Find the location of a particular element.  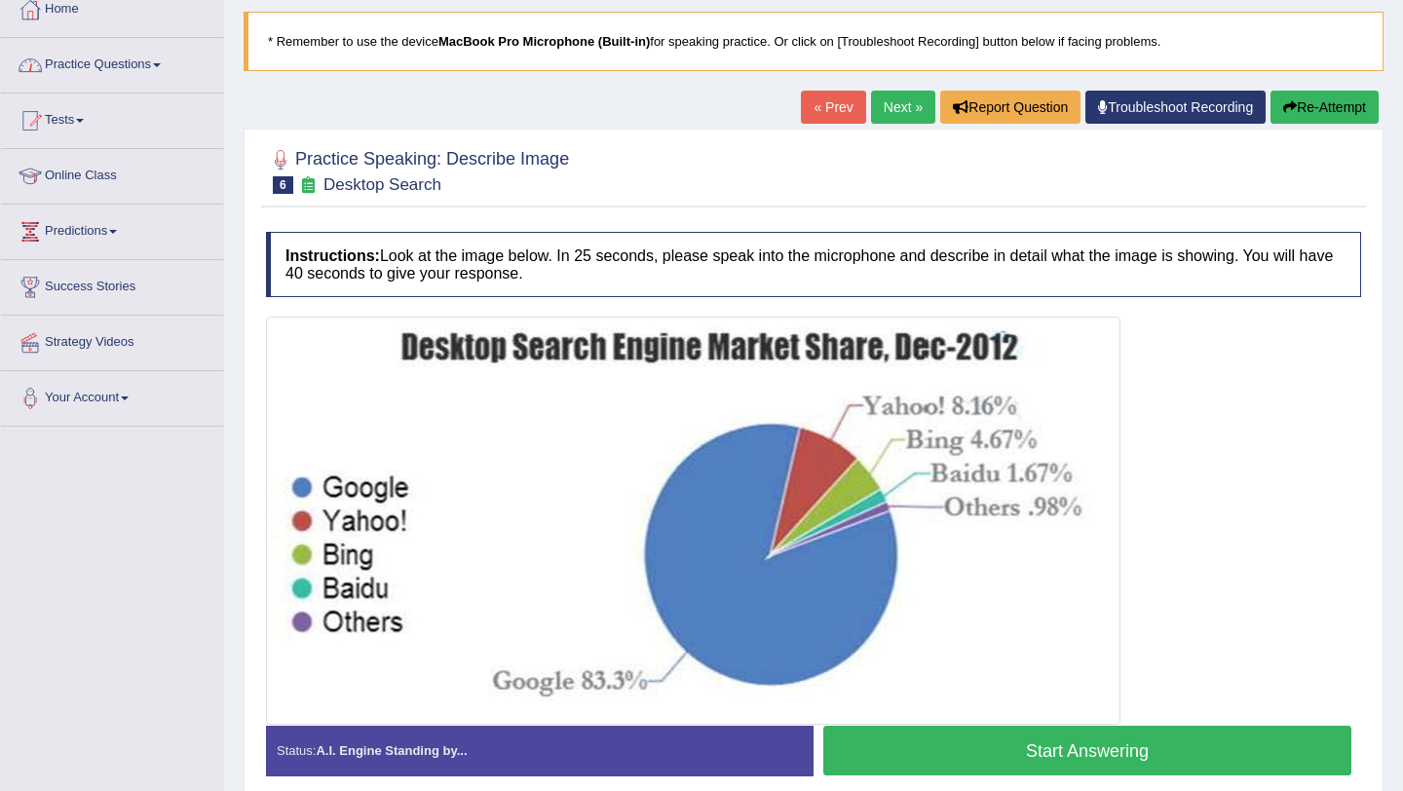

button: Start Answering is located at coordinates (1087, 750).